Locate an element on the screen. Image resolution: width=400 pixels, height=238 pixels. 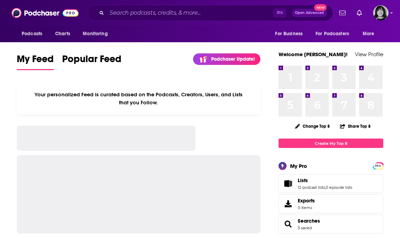
a: Exports is located at coordinates (331, 204).